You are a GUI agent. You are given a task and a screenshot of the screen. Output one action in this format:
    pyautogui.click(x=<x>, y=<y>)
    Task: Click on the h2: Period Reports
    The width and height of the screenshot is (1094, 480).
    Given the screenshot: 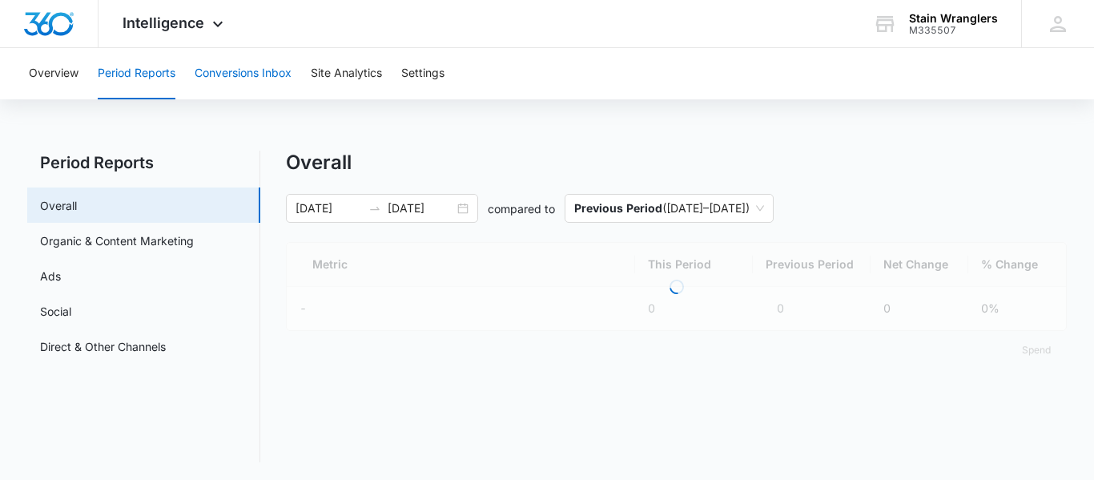 What is the action you would take?
    pyautogui.click(x=143, y=163)
    